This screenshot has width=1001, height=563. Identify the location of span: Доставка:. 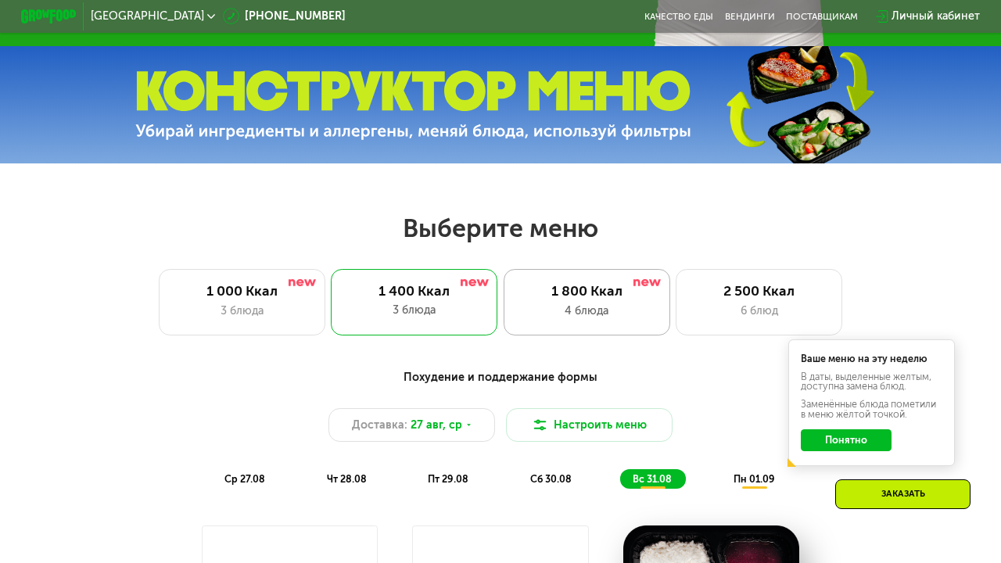
(379, 425).